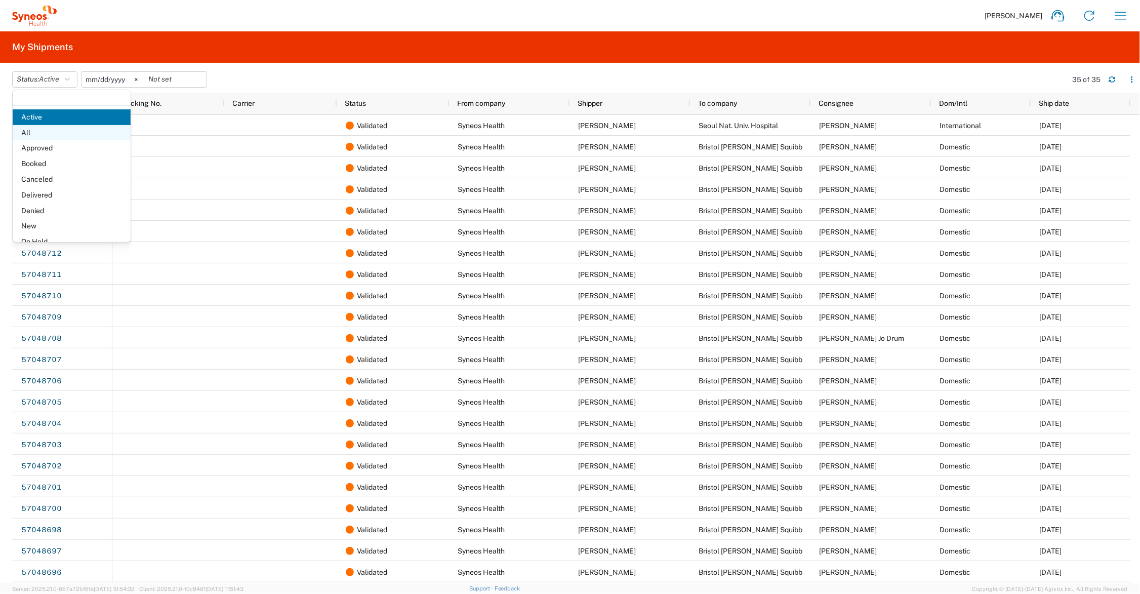 The height and width of the screenshot is (594, 1140). Describe the element at coordinates (71, 241) in the screenshot. I see `span: On Hold` at that location.